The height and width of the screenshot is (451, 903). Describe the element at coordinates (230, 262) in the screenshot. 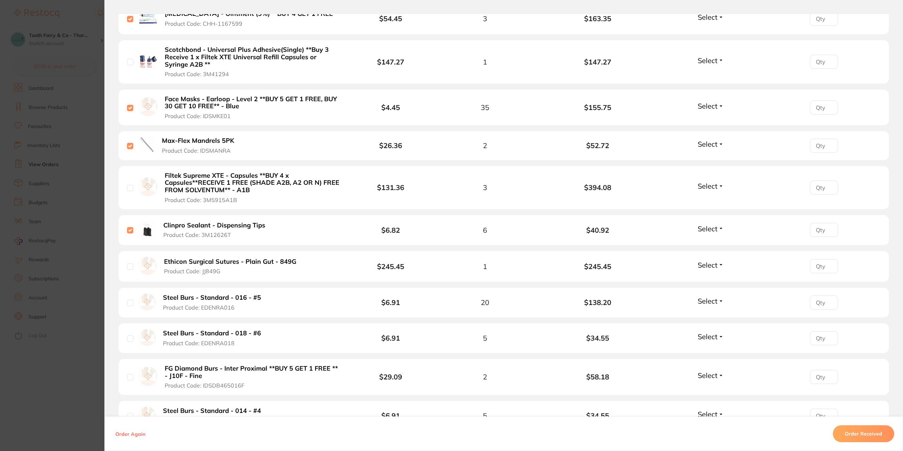

I see `b: Ethicon Surgical Sutures - Plain Gut - 849G` at that location.